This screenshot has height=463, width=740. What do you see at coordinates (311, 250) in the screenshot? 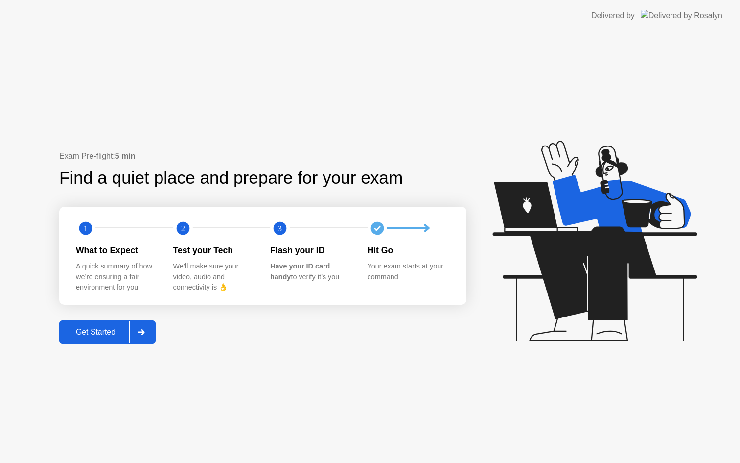
I see `div: Flash your ID` at bounding box center [311, 250].